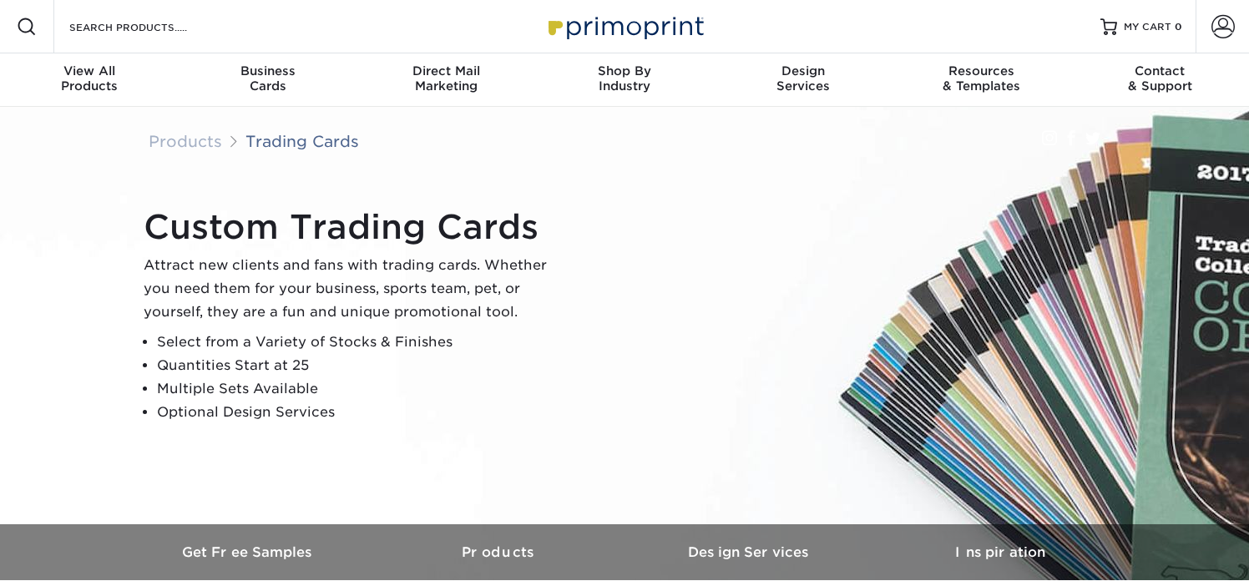  What do you see at coordinates (352, 289) in the screenshot?
I see `p: Attract new clients and fans with trading cards. Whether you need them for your business, sports ...` at bounding box center [352, 289].